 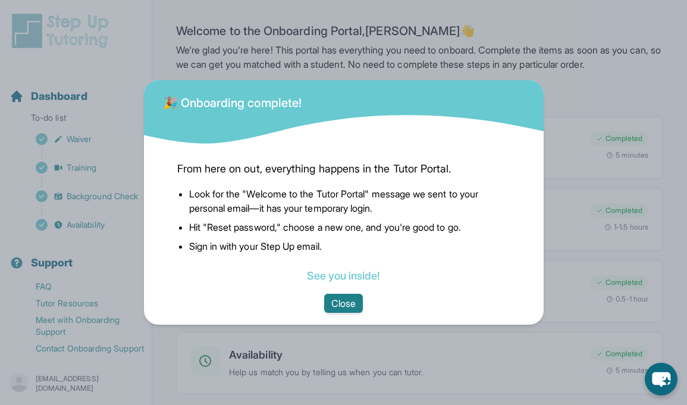 I want to click on li: Sign in with your Step Up email., so click(x=350, y=246).